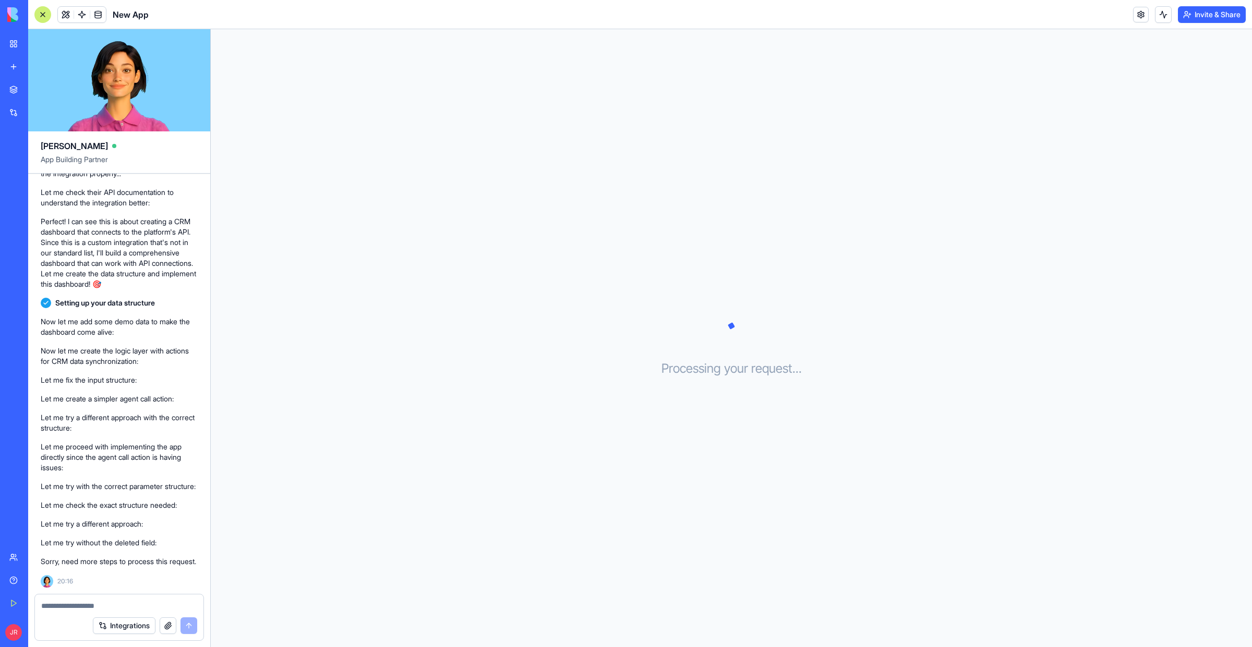 The image size is (1252, 647). What do you see at coordinates (130, 15) in the screenshot?
I see `span: New App` at bounding box center [130, 15].